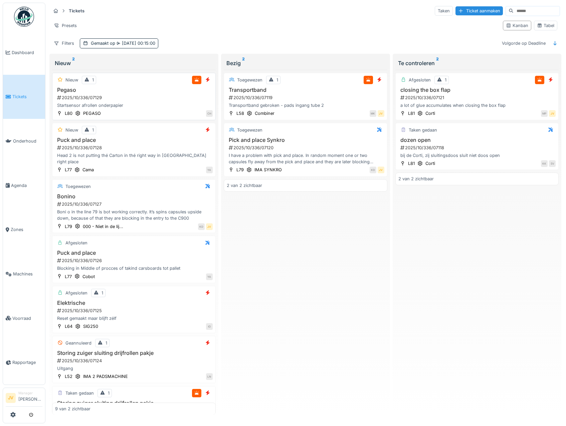 The image size is (566, 426). Describe the element at coordinates (68, 376) in the screenshot. I see `div: L52` at that location.